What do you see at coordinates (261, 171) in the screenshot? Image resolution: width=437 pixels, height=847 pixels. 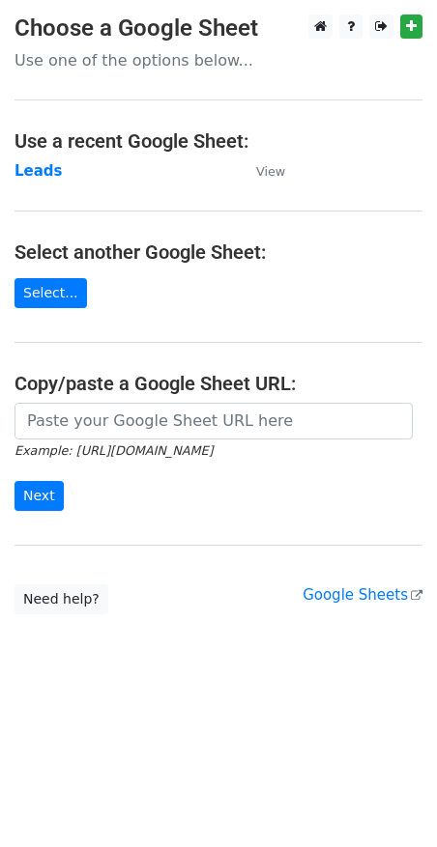 I see `a: View` at bounding box center [261, 171].